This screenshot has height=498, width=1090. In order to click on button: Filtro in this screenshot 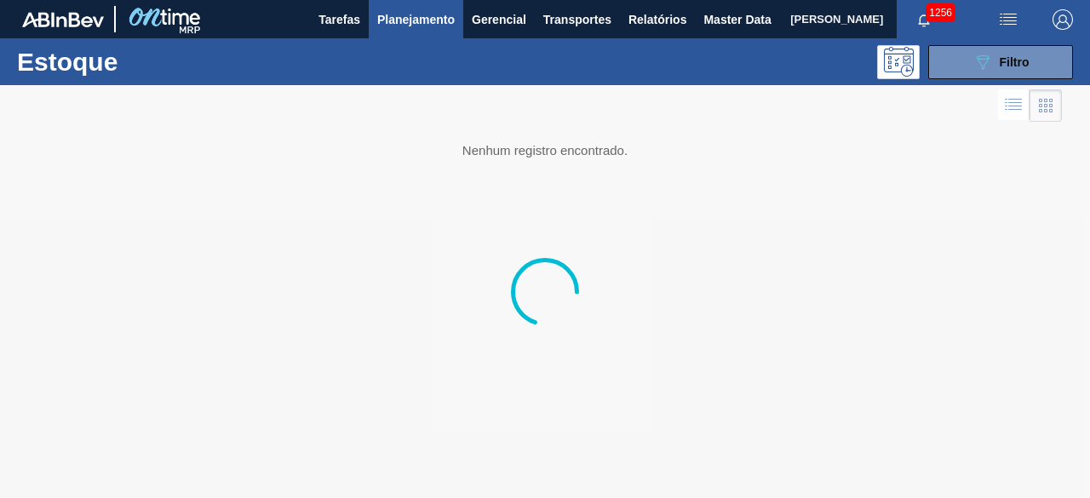, I will do `click(1001, 62)`.